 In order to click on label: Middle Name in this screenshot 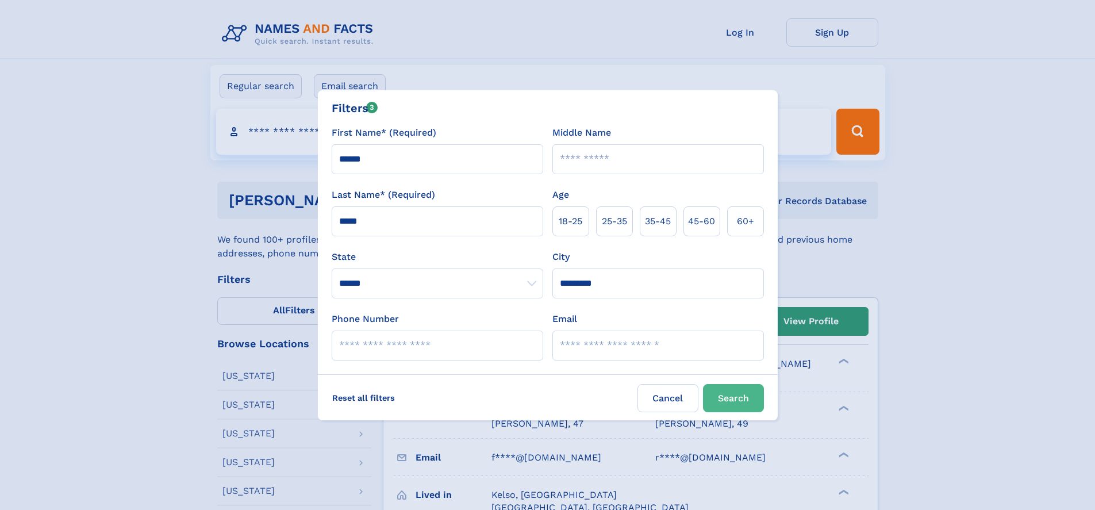, I will do `click(582, 133)`.